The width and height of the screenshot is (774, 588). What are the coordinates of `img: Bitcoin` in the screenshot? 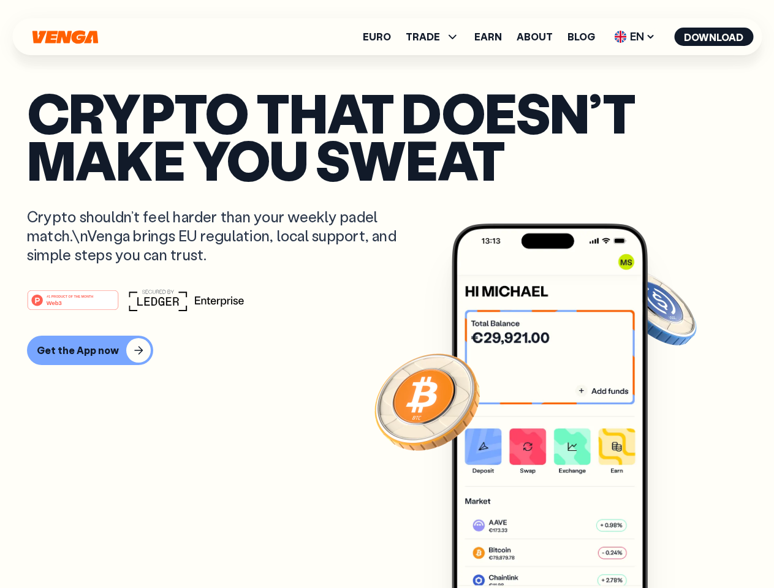 It's located at (427, 401).